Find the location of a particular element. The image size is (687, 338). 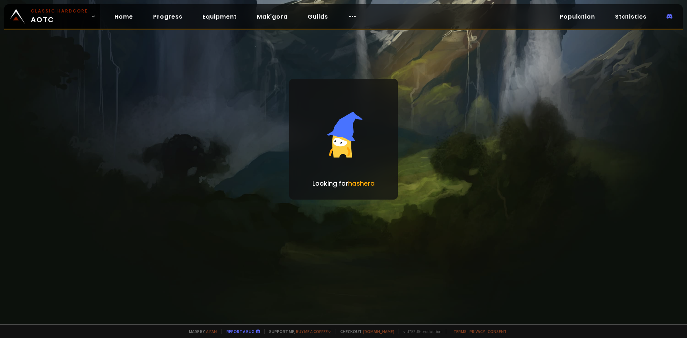

a: Progress is located at coordinates (168, 16).